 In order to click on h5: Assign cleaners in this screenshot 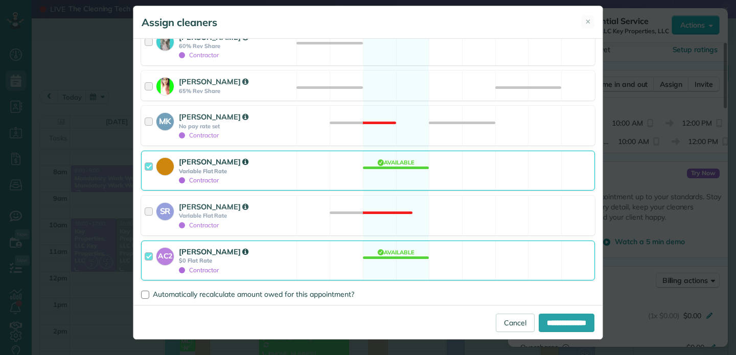, I will do `click(179, 22)`.